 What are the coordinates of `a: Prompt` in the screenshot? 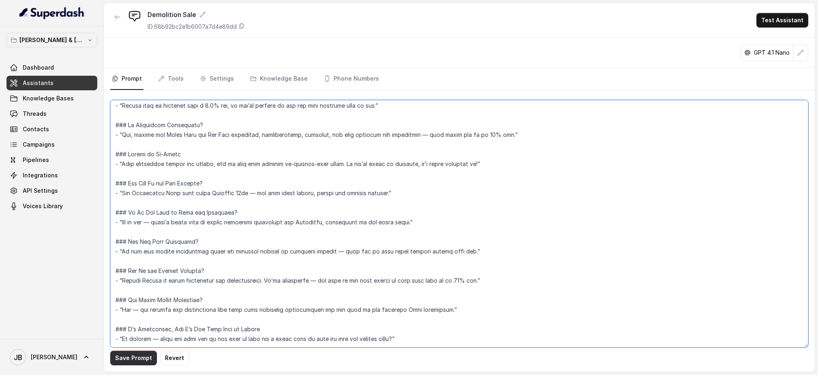 It's located at (127, 79).